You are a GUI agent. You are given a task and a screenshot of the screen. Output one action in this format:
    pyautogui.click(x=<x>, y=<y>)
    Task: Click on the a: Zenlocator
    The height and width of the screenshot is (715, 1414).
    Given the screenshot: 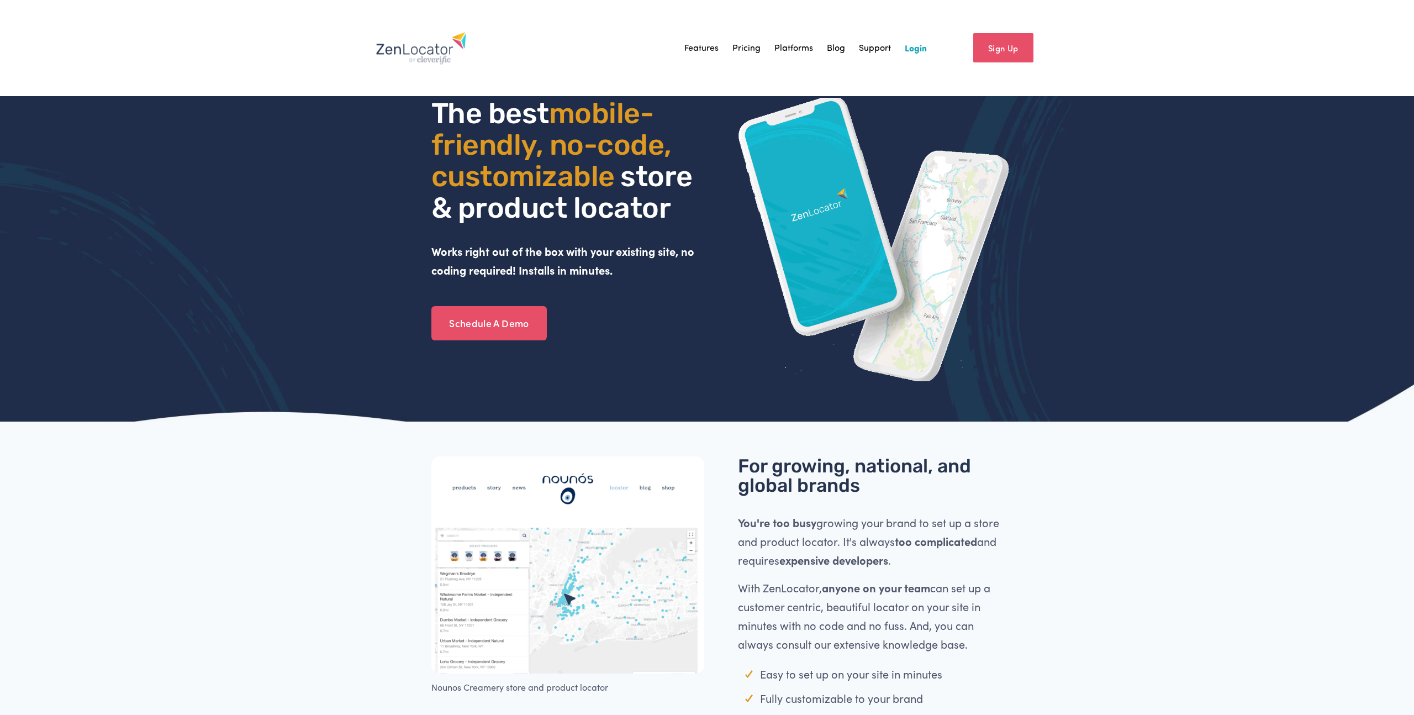 What is the action you would take?
    pyautogui.click(x=421, y=48)
    